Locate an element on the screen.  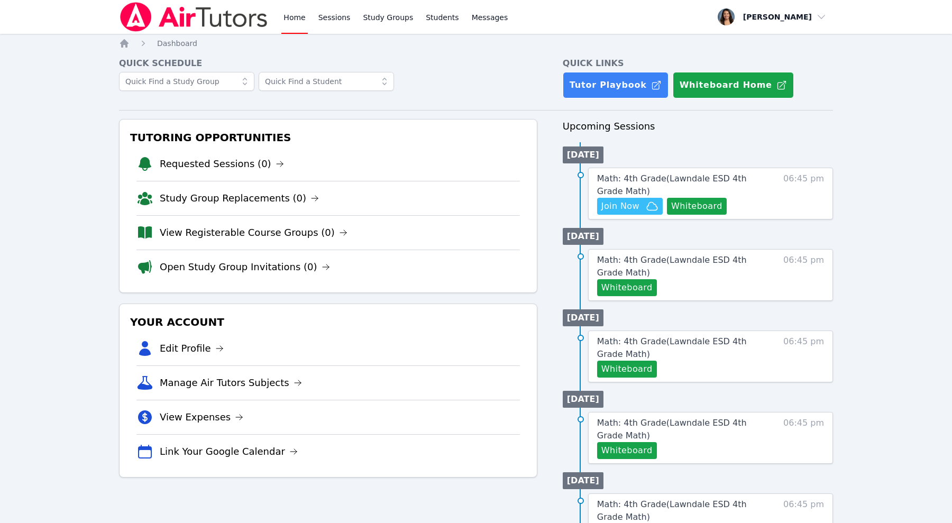
a: Tutor Playbook is located at coordinates (616, 85).